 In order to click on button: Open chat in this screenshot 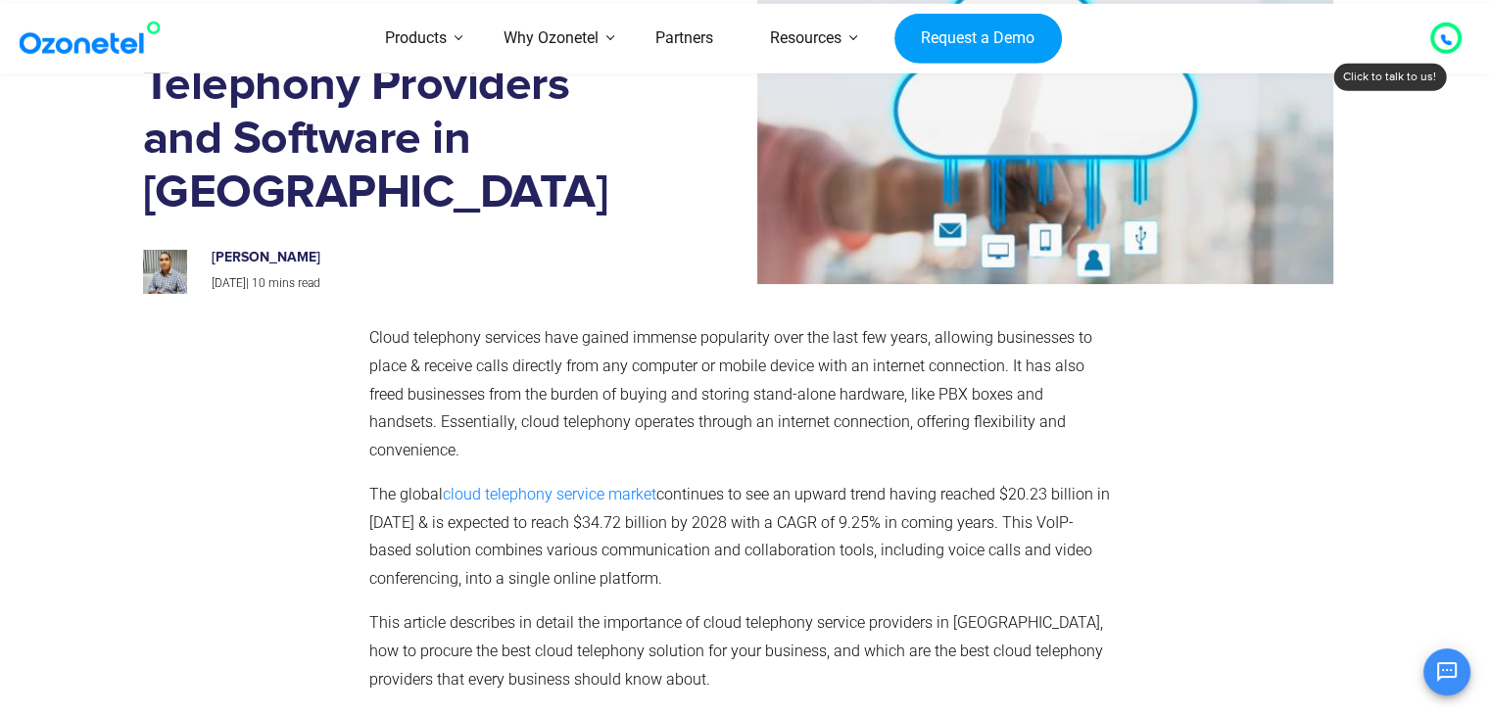, I will do `click(1447, 672)`.